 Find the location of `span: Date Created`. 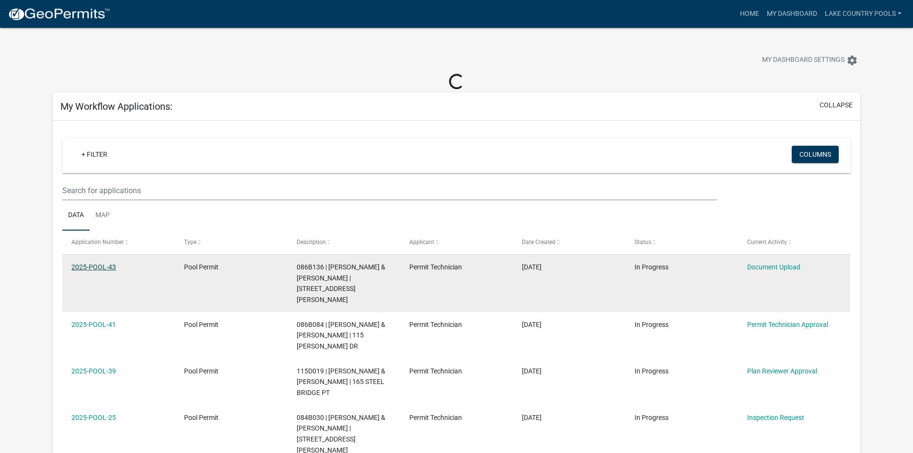

span: Date Created is located at coordinates (538, 242).